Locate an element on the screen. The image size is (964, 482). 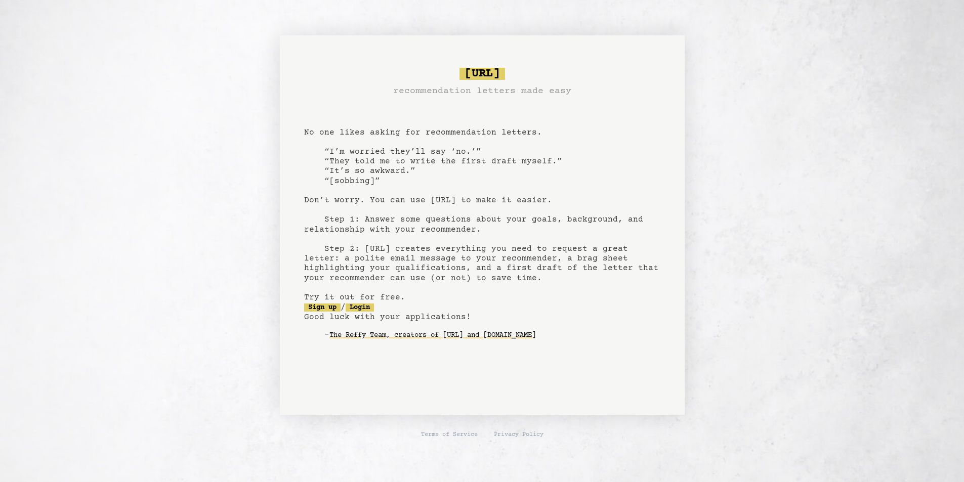
a: Privacy Policy is located at coordinates (519, 435).